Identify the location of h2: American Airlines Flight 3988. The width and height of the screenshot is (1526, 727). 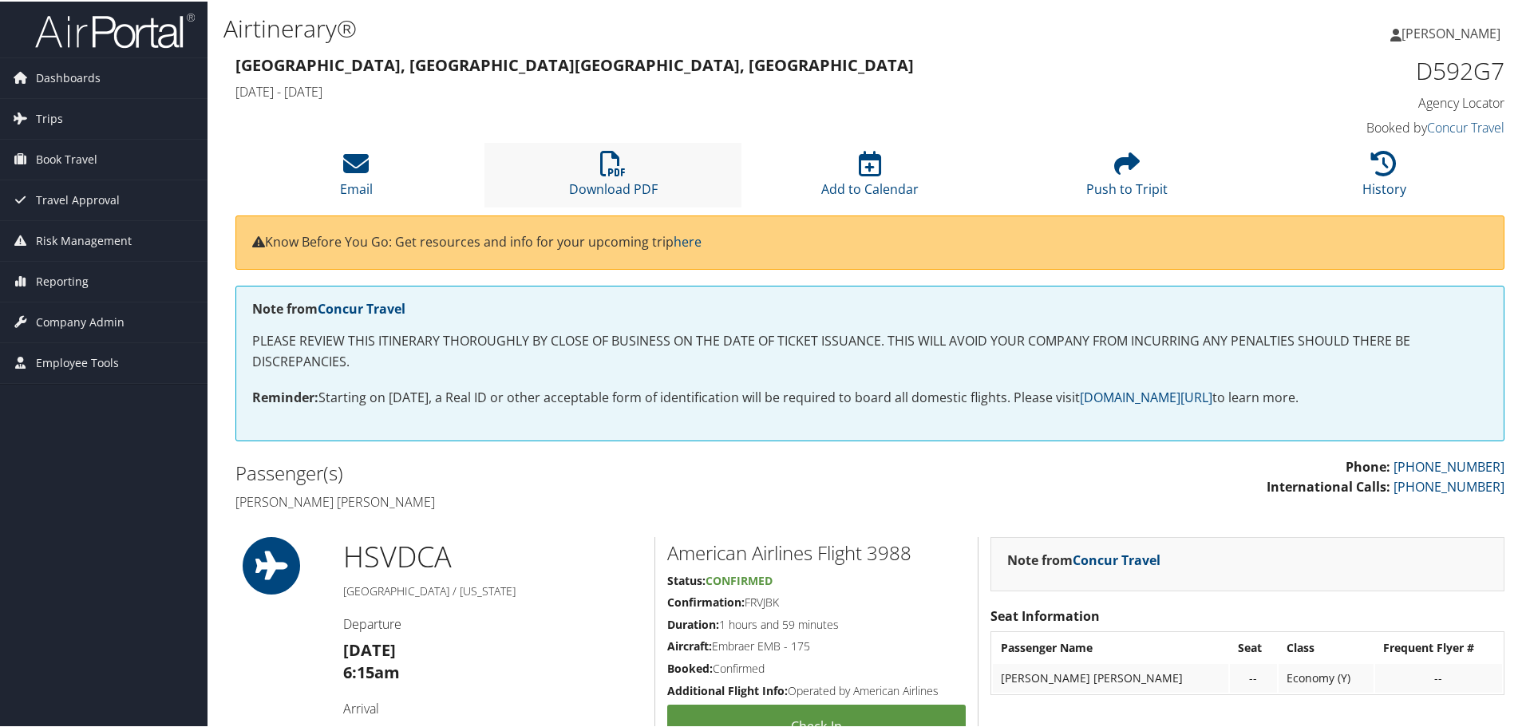
(817, 552).